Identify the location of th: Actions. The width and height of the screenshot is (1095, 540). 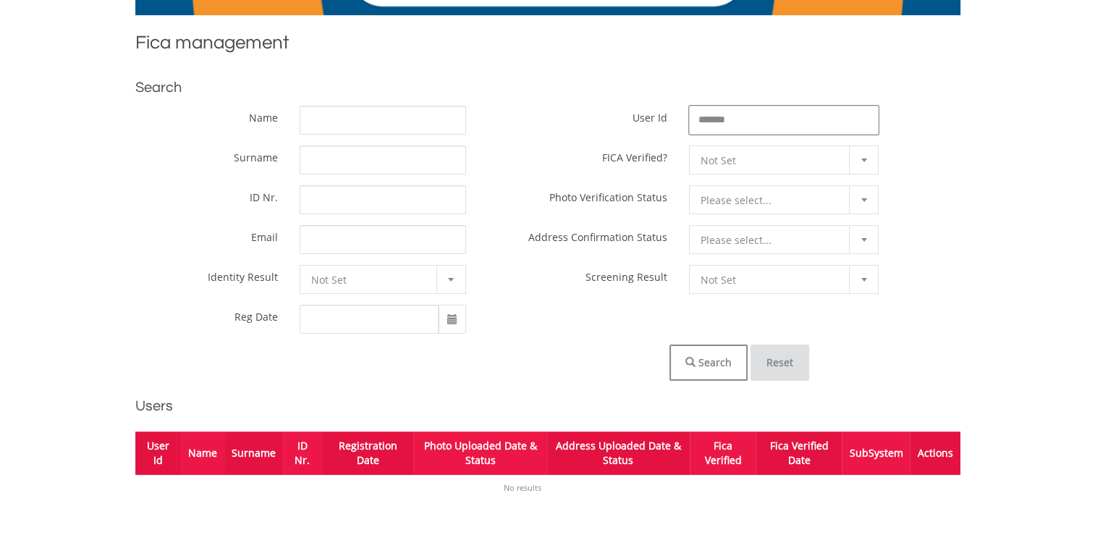
(935, 453).